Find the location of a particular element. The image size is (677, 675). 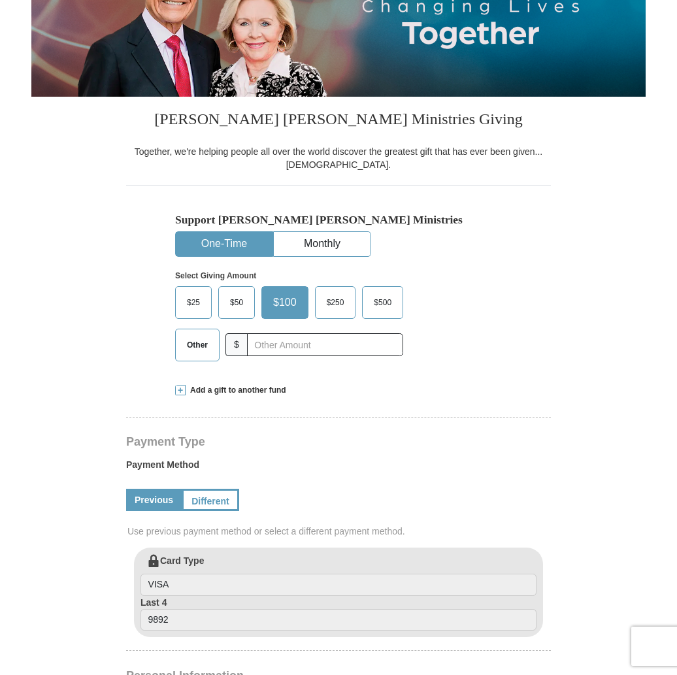

span: Other is located at coordinates (197, 345).